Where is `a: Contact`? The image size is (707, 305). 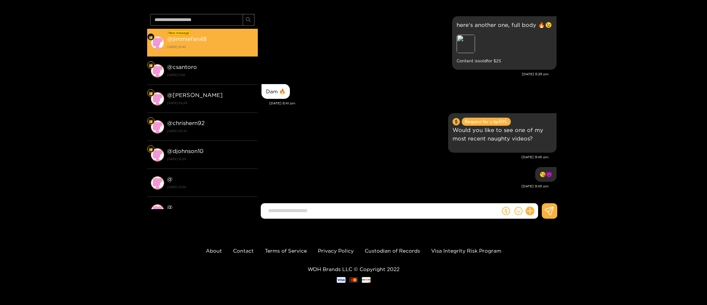
a: Contact is located at coordinates (243, 250).